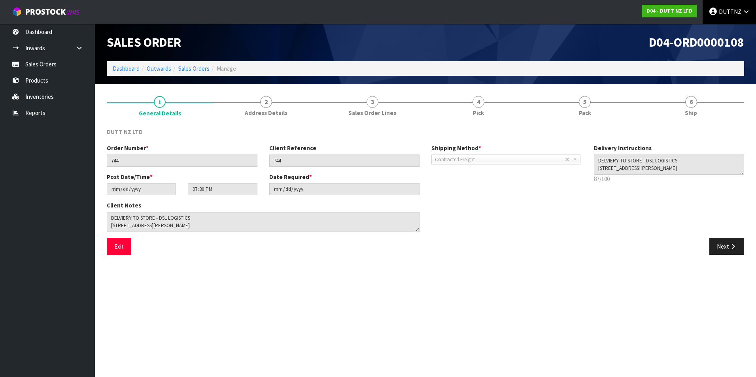 The width and height of the screenshot is (756, 377). What do you see at coordinates (345, 161) in the screenshot?
I see `input: Client Reference` at bounding box center [345, 161].